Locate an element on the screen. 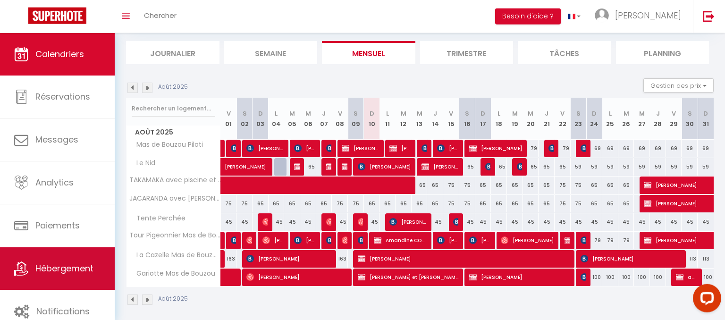 Image resolution: width=725 pixels, height=320 pixels. abbr: L is located at coordinates (276, 113).